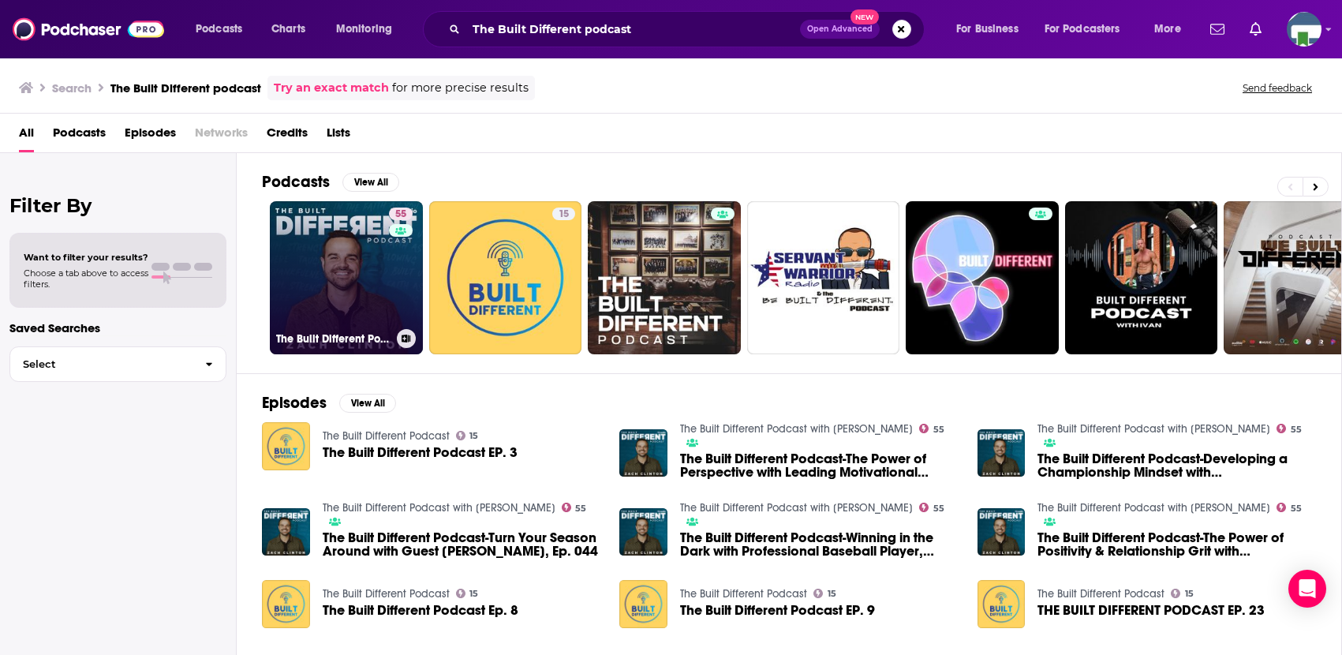  Describe the element at coordinates (777, 610) in the screenshot. I see `span: The Built Different Podcast EP. 9` at that location.